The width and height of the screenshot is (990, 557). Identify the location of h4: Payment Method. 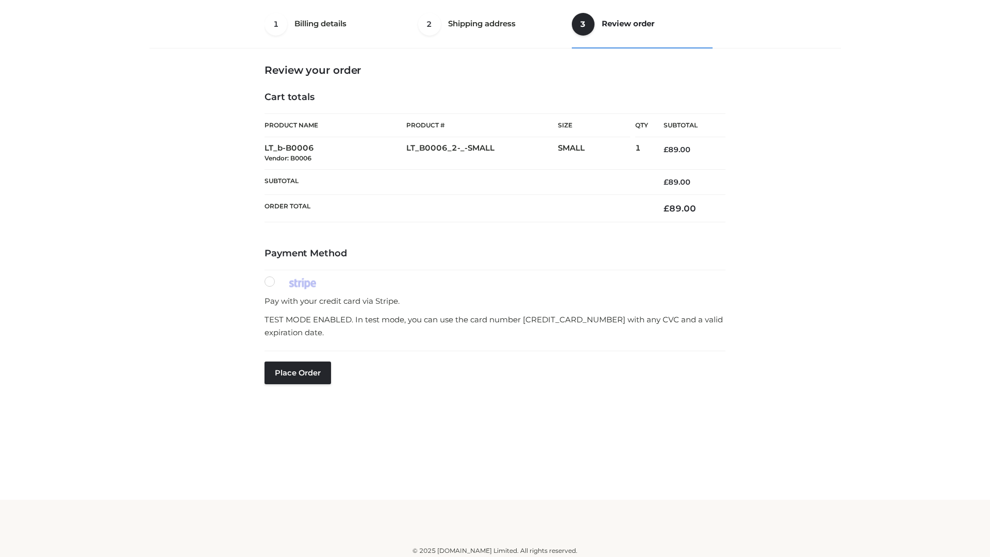
(495, 254).